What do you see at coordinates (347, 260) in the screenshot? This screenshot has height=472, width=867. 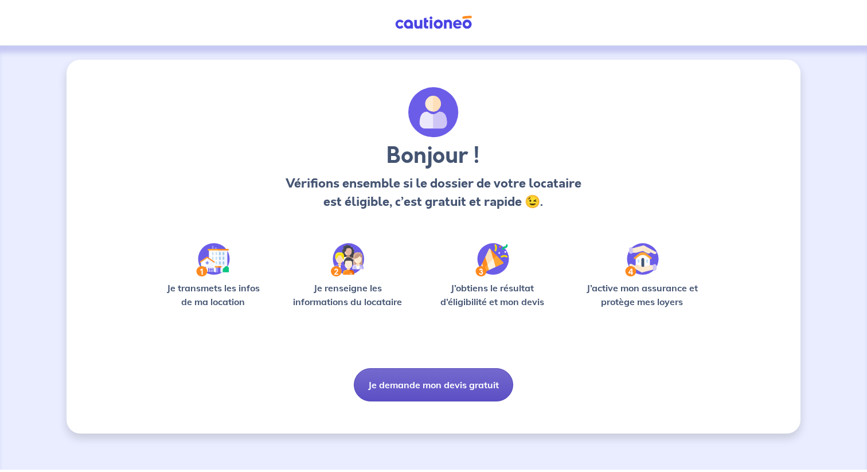 I see `img: /static/c0a346edaed446bb123850d2d04ad552/Step-2.svg` at bounding box center [347, 260].